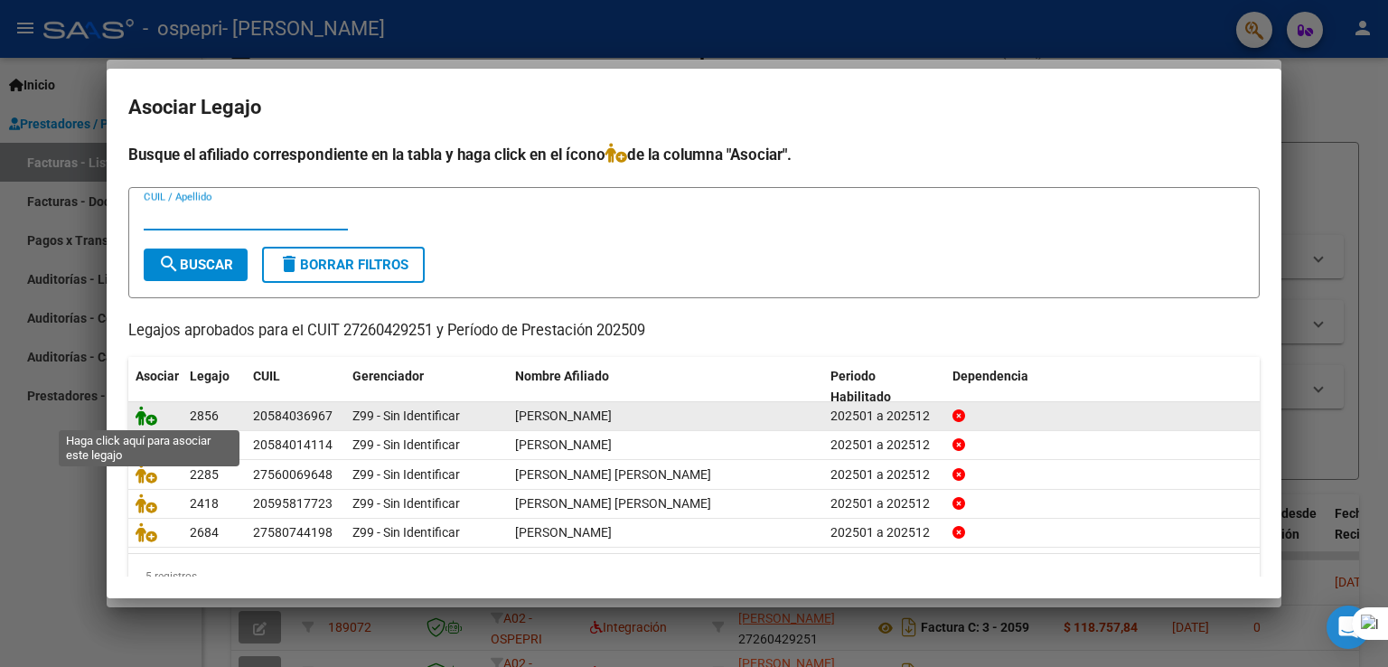 The width and height of the screenshot is (1388, 667). I want to click on div: Open Intercom Messenger, so click(1348, 627).